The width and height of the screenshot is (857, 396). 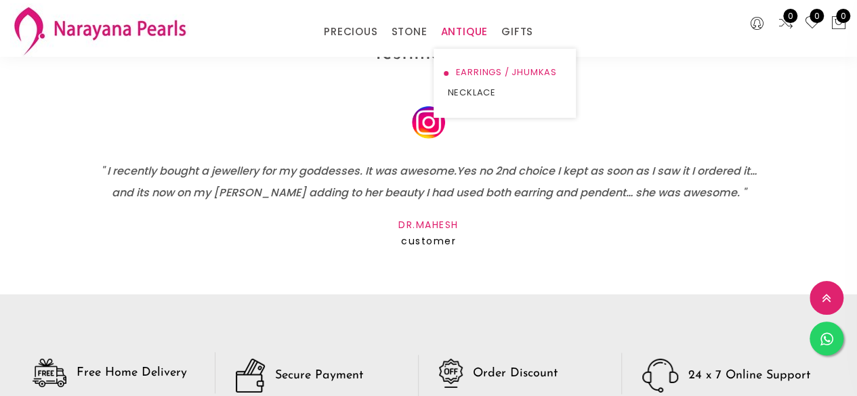 What do you see at coordinates (504, 93) in the screenshot?
I see `a: NECKLACE` at bounding box center [504, 93].